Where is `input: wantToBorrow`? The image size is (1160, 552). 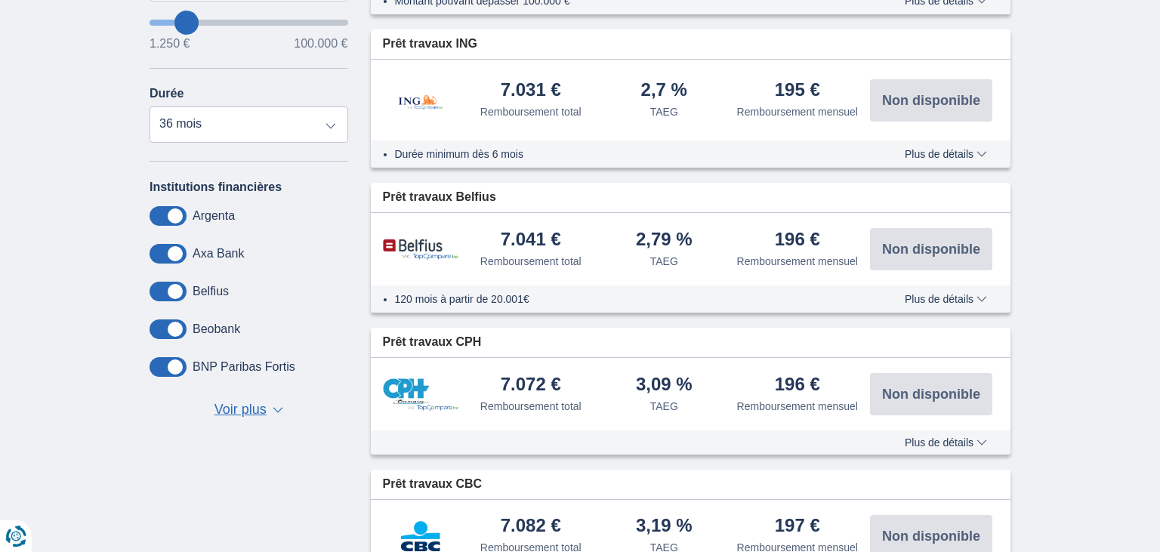 input: wantToBorrow is located at coordinates (248, 23).